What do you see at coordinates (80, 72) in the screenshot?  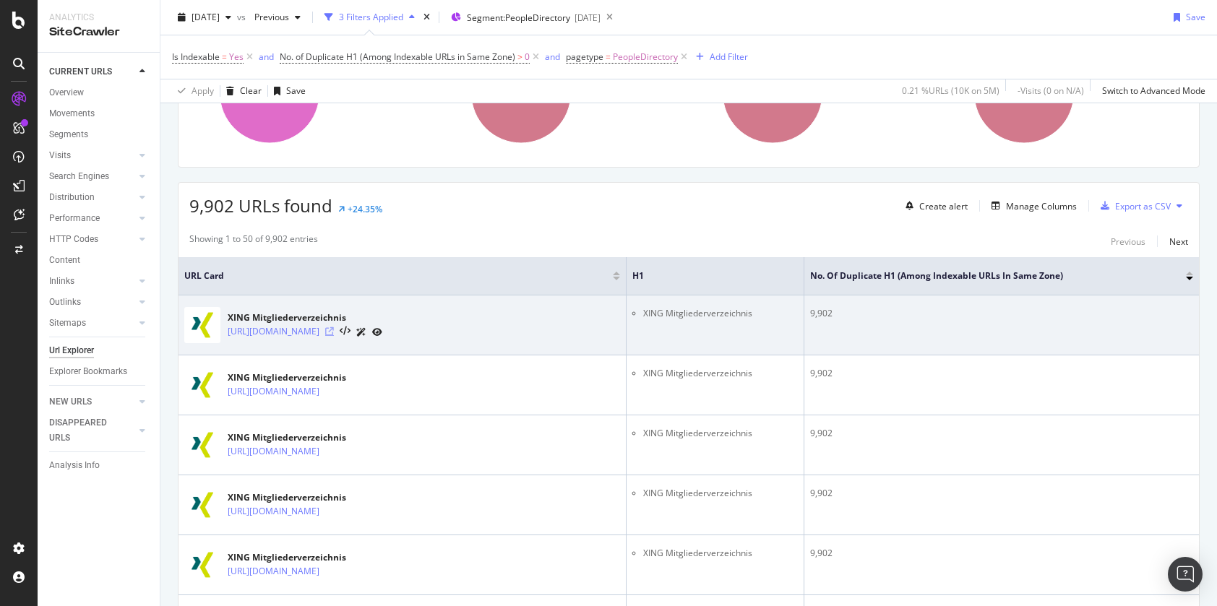 I see `div: CURRENT URLS` at bounding box center [80, 72].